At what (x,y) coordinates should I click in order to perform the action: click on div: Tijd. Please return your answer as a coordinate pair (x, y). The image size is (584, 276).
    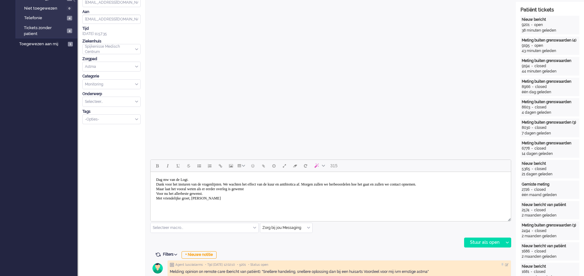
    Looking at the image, I should click on (112, 28).